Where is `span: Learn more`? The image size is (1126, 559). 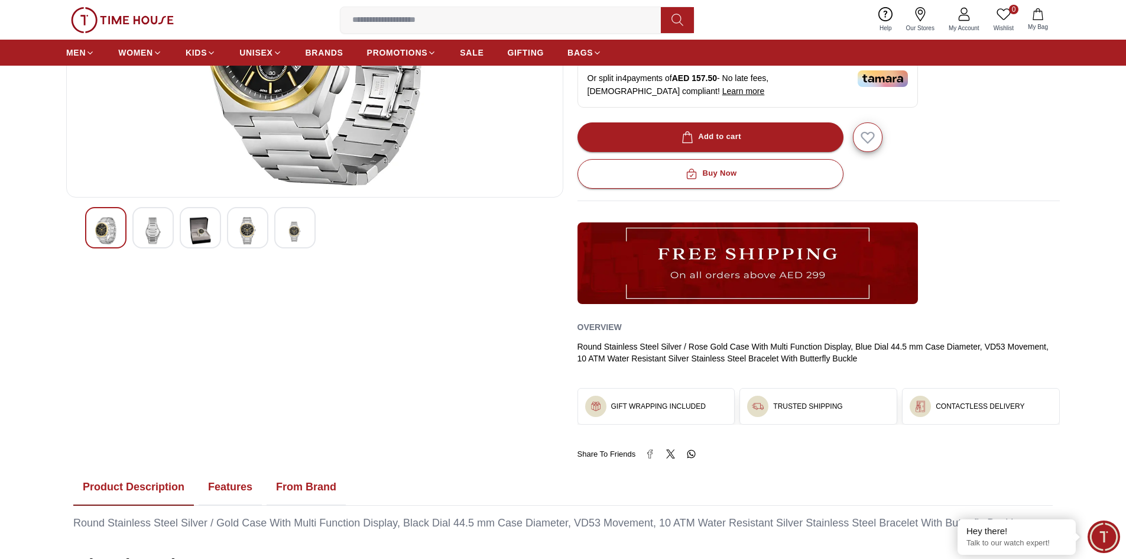 span: Learn more is located at coordinates (744, 91).